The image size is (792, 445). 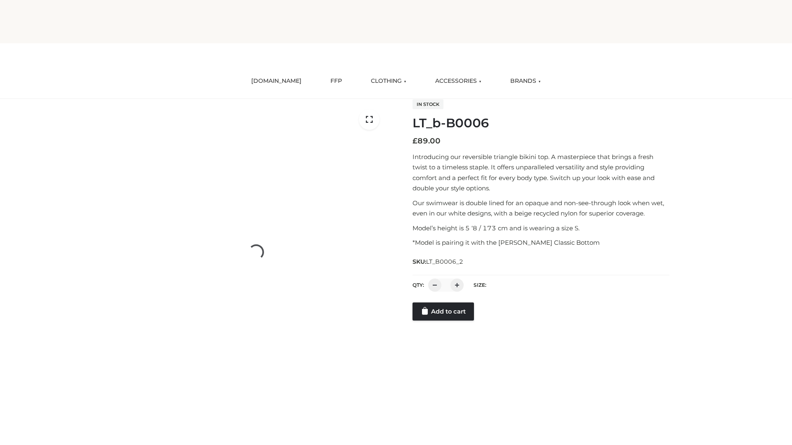 What do you see at coordinates (438, 262) in the screenshot?
I see `span: SKU:` at bounding box center [438, 262].